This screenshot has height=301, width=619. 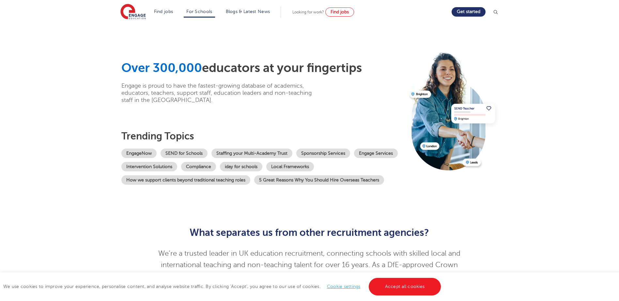 I want to click on p: We’re a trusted leader in UK education recruitment, connecting schools with skilled local and int..., so click(x=309, y=271).